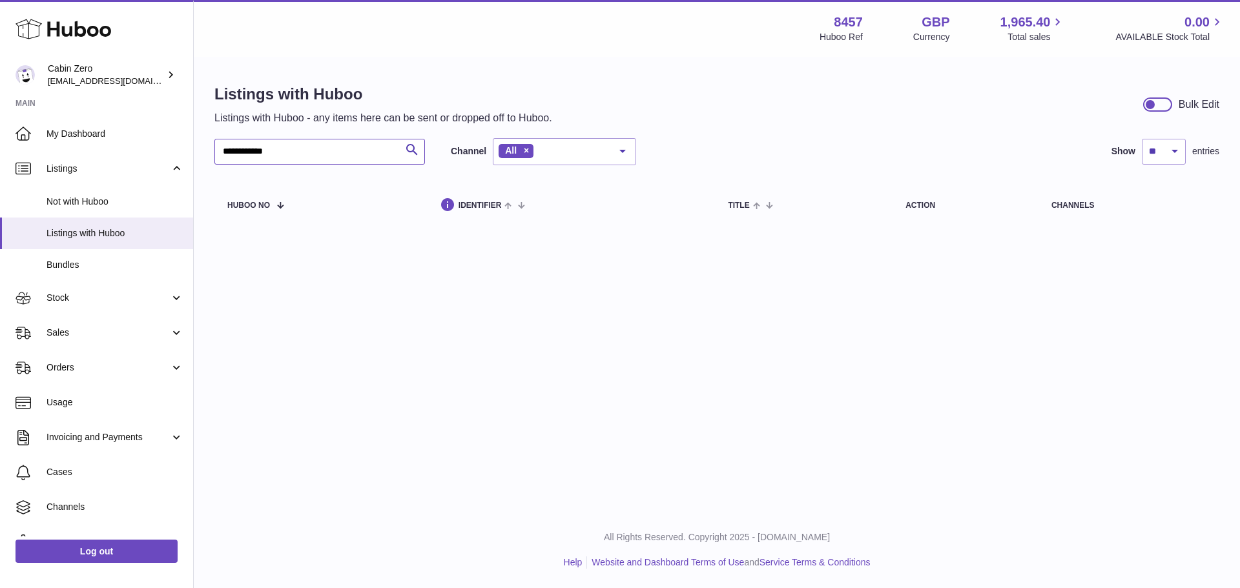  What do you see at coordinates (383, 118) in the screenshot?
I see `p: Listings with Huboo - any items here can be sent or dropped off to Huboo.` at bounding box center [383, 118].